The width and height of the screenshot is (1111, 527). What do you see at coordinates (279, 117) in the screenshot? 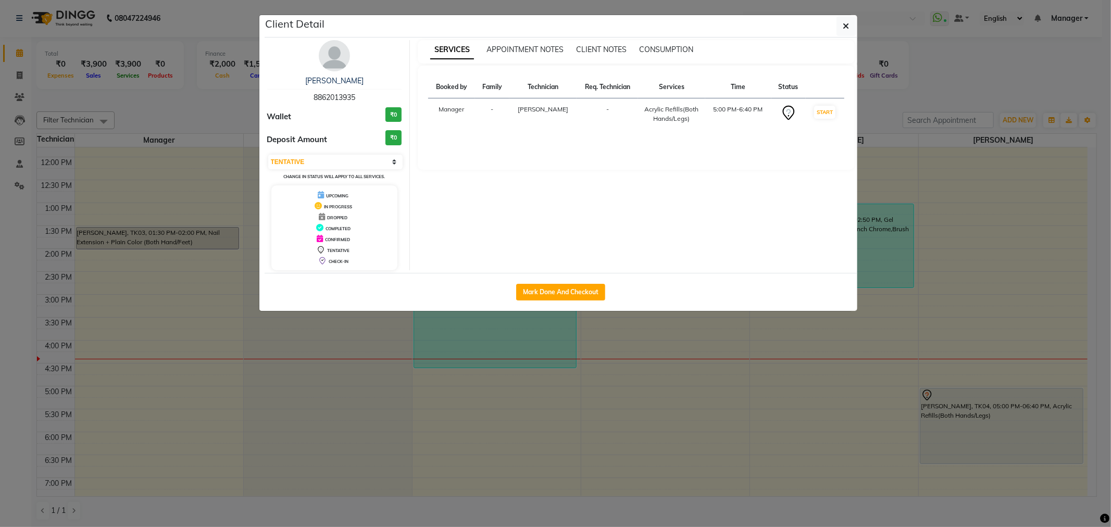
I see `span: Wallet` at bounding box center [279, 117].